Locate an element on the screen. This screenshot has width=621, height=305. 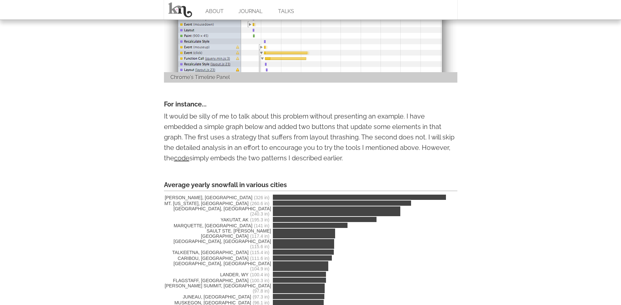
span: (260.6 in) is located at coordinates (260, 203).